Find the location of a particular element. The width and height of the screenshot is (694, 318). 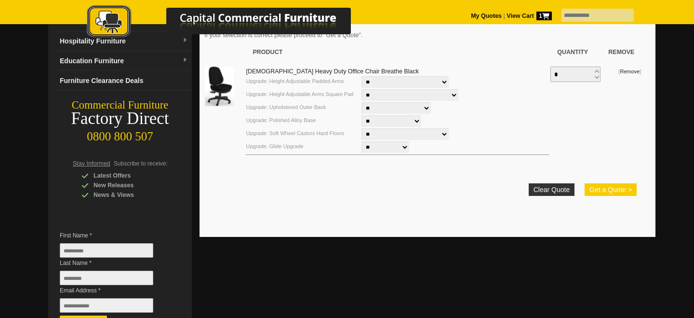

p: If your selection is correct please proceed to "Get a Quote". is located at coordinates (428, 35).